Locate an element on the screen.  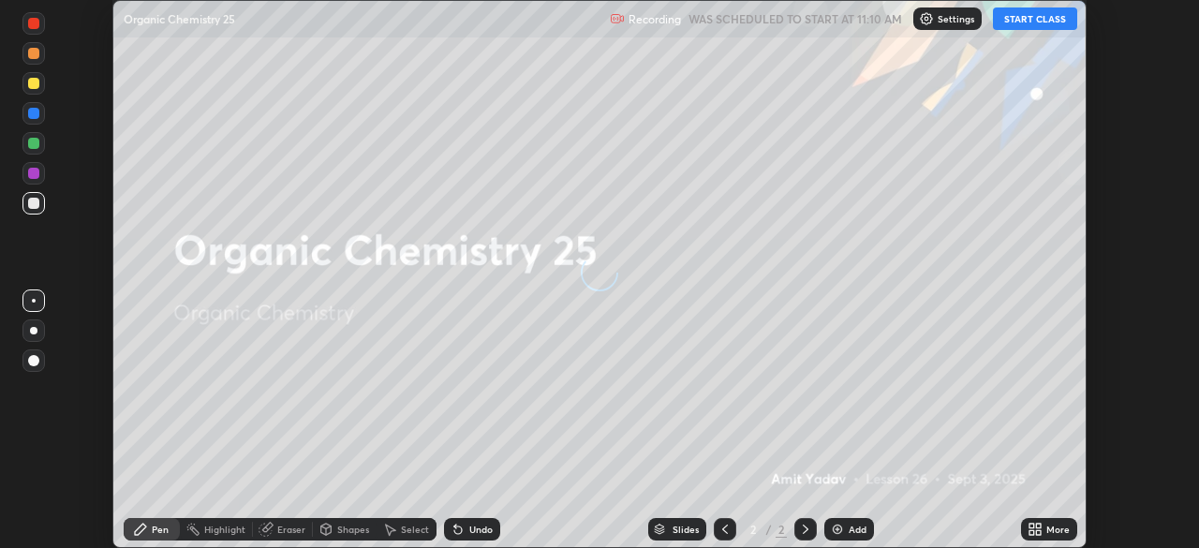
button: START CLASS is located at coordinates (1035, 19).